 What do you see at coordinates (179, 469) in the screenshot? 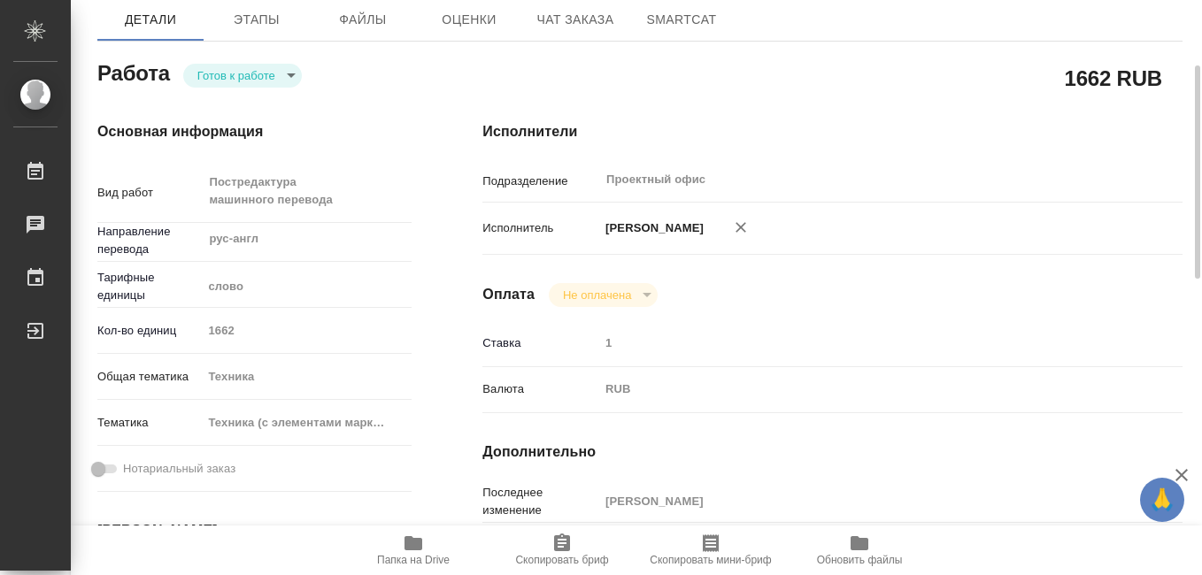
I see `span: Нотариальный заказ` at bounding box center [179, 469].